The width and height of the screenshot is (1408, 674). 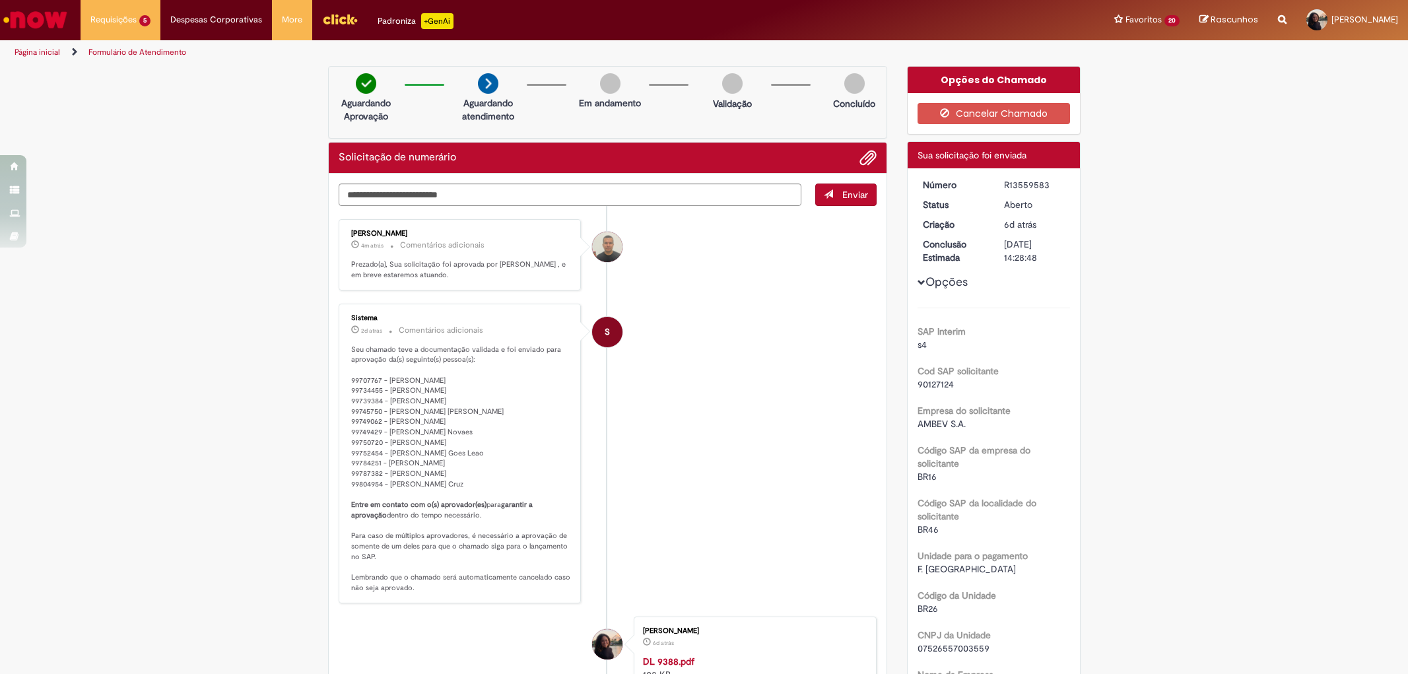 What do you see at coordinates (927, 477) in the screenshot?
I see `span: BR16` at bounding box center [927, 477].